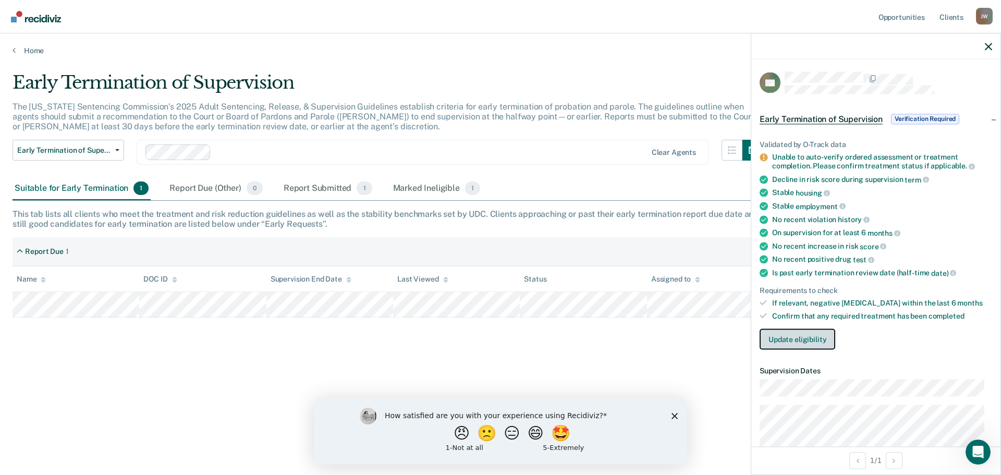 This screenshot has height=475, width=1001. What do you see at coordinates (876, 460) in the screenshot?
I see `div: 1 / 1` at bounding box center [876, 460].